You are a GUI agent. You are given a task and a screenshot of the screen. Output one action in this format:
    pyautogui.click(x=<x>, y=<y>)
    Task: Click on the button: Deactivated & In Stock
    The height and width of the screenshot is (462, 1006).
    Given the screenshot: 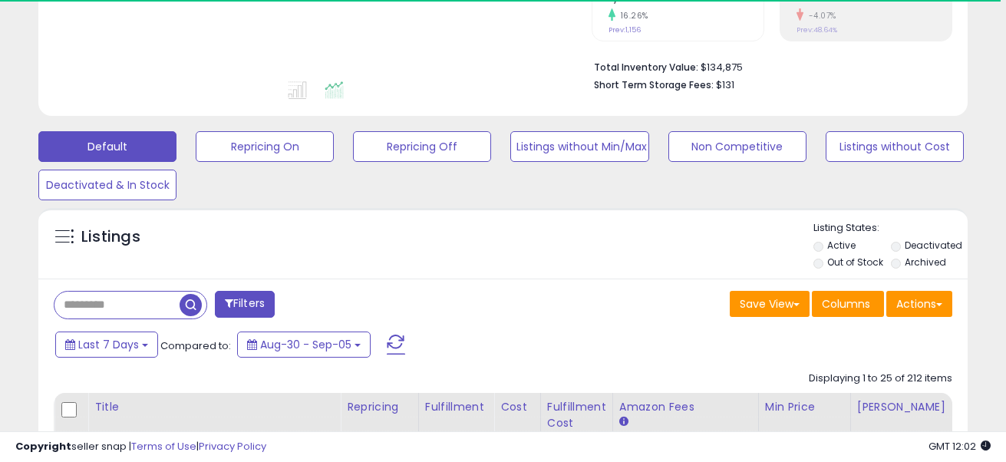 What is the action you would take?
    pyautogui.click(x=107, y=185)
    